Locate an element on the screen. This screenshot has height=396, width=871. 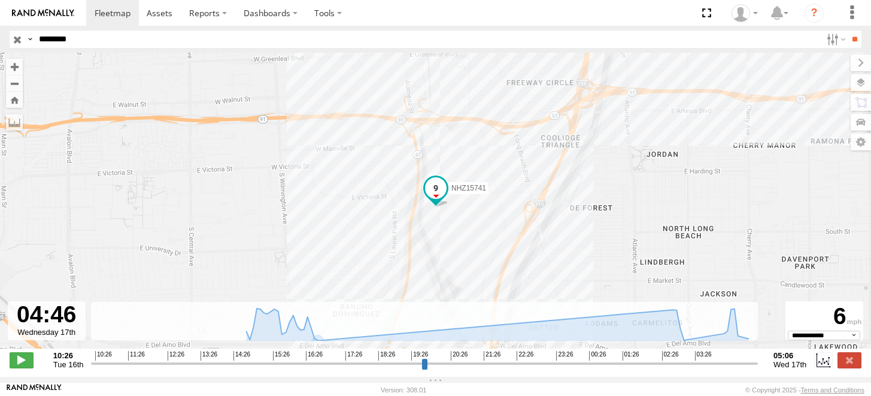
label: Search Filter Options is located at coordinates (835, 39).